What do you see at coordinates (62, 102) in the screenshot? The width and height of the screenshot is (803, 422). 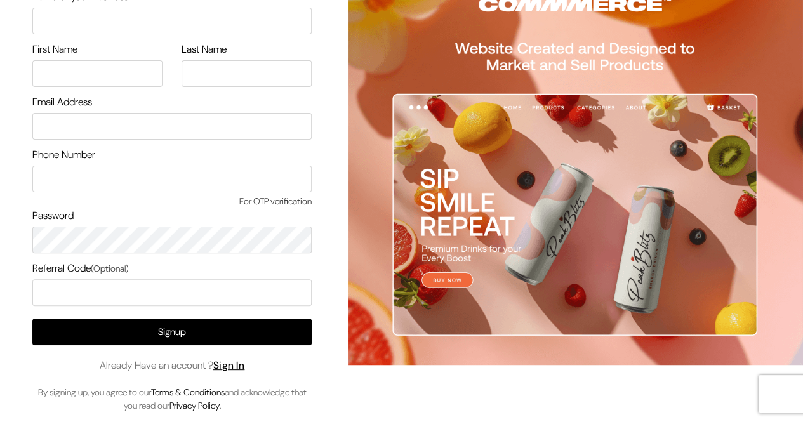 I see `label: Email Address` at bounding box center [62, 102].